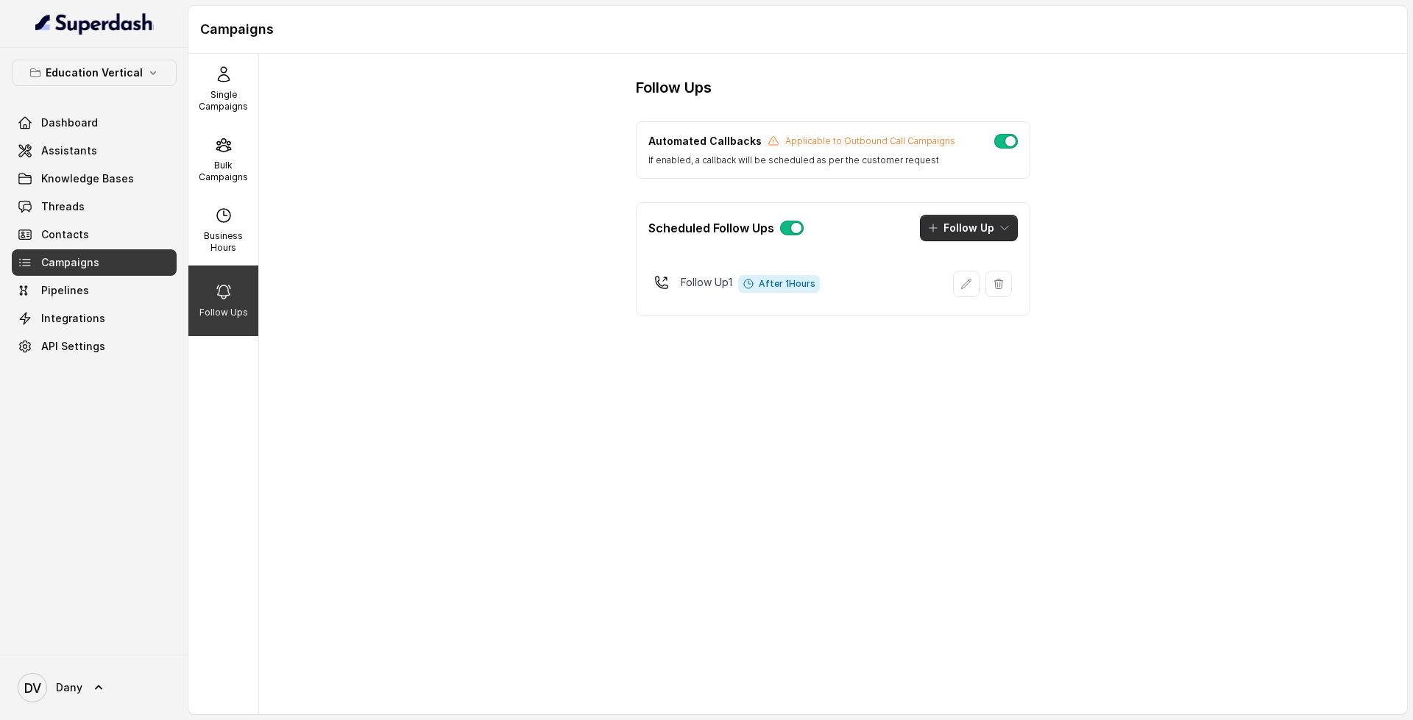  What do you see at coordinates (94, 73) in the screenshot?
I see `p: Education Vertical` at bounding box center [94, 73].